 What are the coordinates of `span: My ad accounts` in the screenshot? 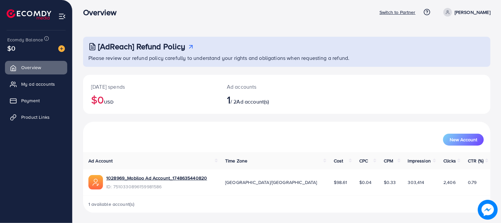 It's located at (38, 84).